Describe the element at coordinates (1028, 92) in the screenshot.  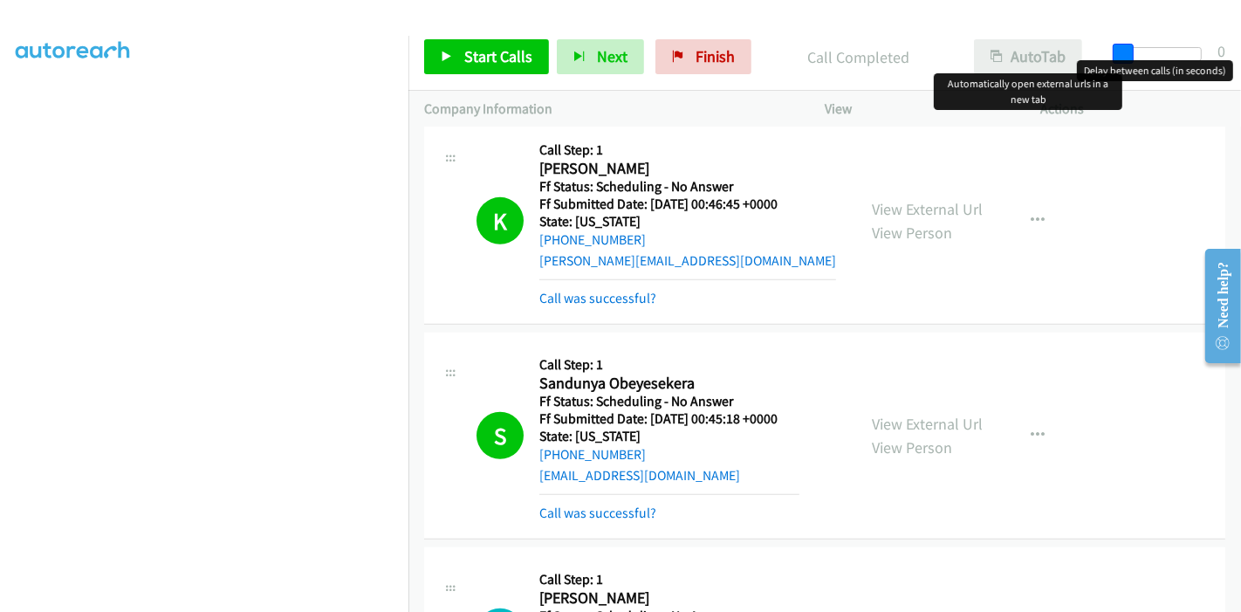
I see `div: Automatically open external urls in a new tab` at that location.